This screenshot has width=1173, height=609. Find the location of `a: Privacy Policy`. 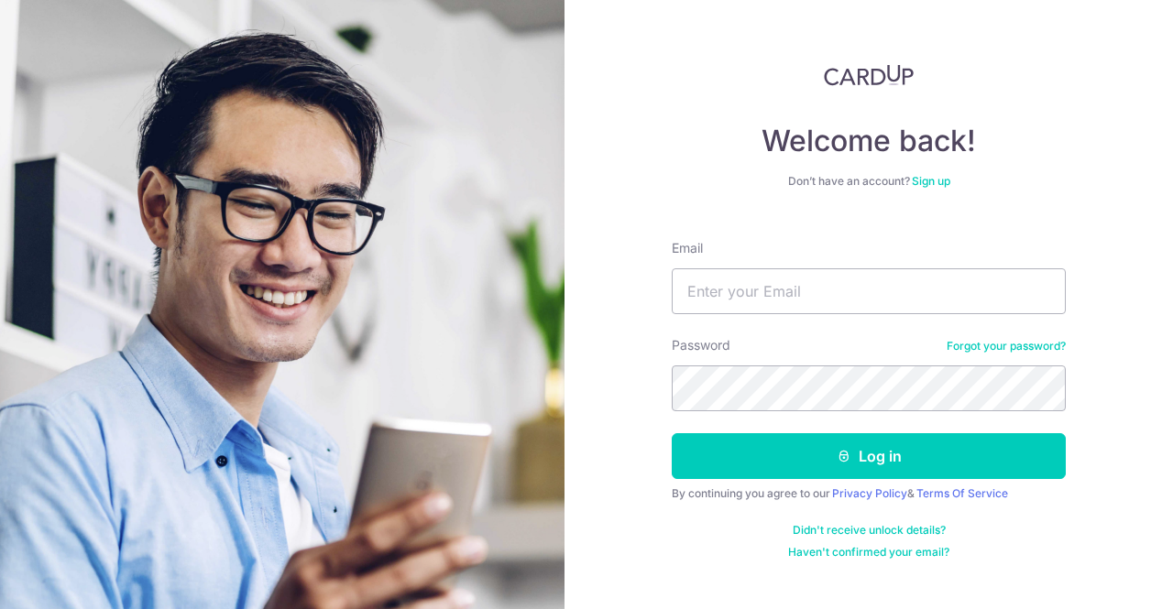

a: Privacy Policy is located at coordinates (870, 493).